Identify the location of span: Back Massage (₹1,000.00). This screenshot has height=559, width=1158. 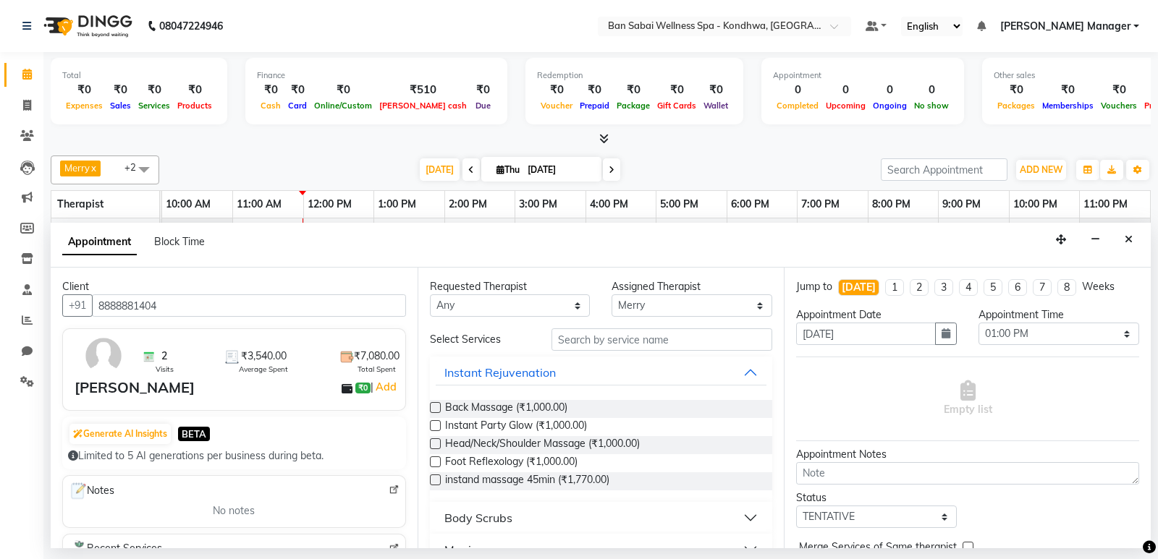
(506, 409).